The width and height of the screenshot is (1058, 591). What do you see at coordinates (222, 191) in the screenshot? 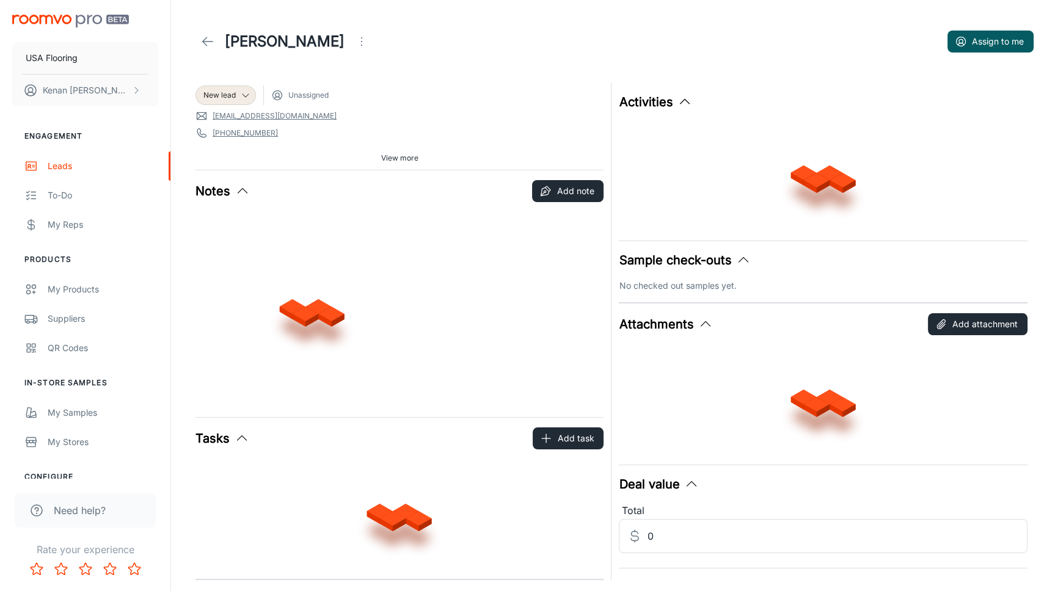
I see `button: Notes` at bounding box center [222, 191].